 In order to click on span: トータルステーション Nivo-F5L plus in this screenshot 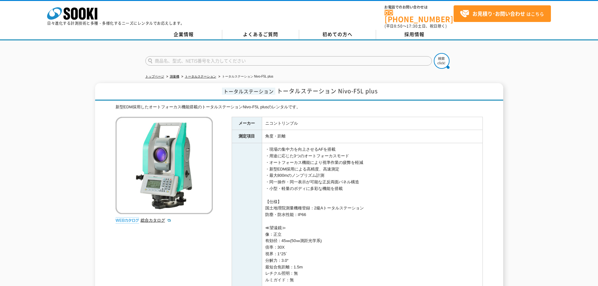, I will do `click(327, 91)`.